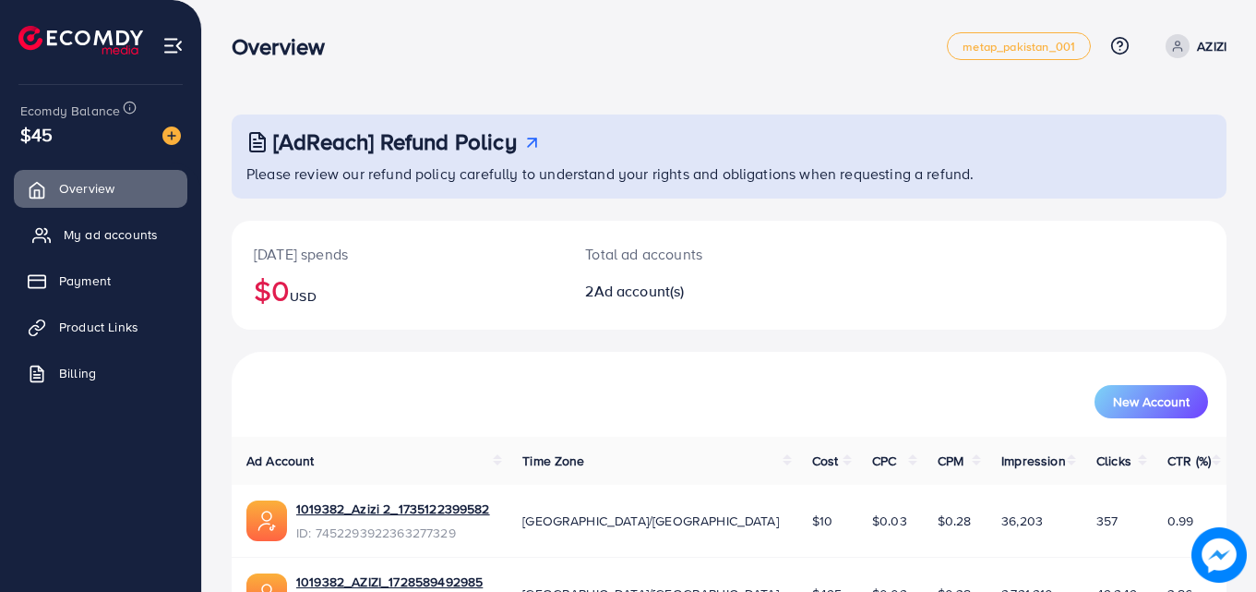 This screenshot has height=592, width=1256. I want to click on span: New Account, so click(1151, 402).